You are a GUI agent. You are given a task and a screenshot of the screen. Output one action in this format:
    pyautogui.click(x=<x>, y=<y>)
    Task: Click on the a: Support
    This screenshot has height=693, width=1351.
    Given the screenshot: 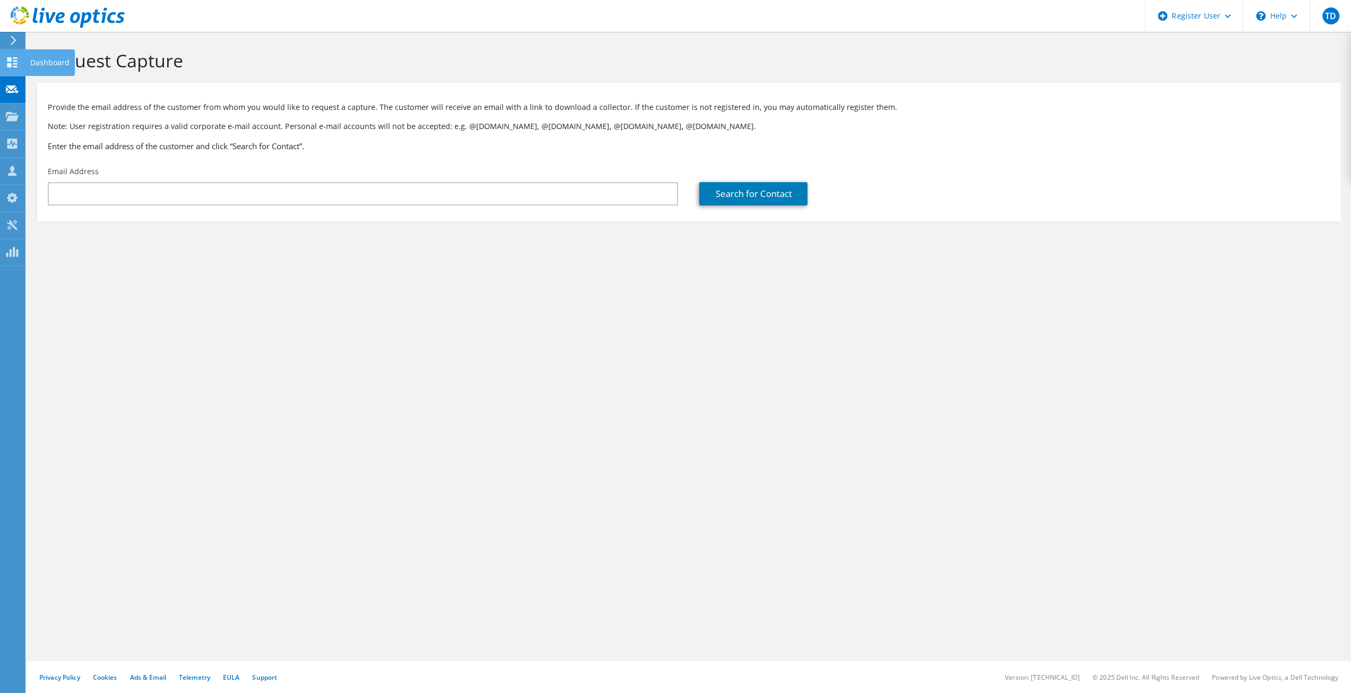 What is the action you would take?
    pyautogui.click(x=264, y=677)
    